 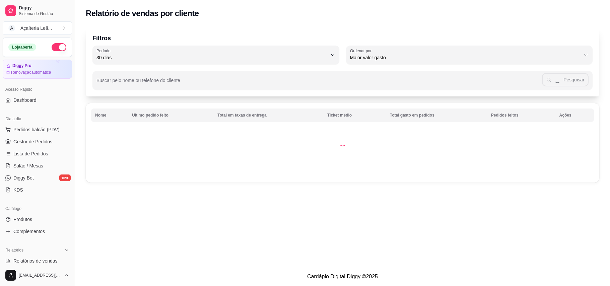 I want to click on button: Ordenar porMaior valor gasto, so click(x=469, y=55).